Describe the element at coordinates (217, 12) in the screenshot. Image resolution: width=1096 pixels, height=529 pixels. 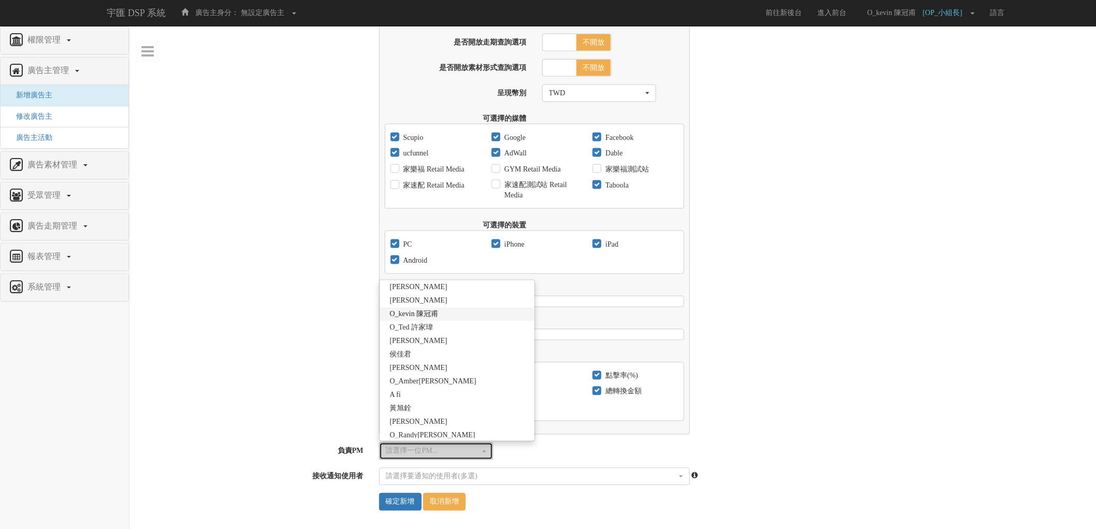
I see `span: 廣告主身分：` at that location.